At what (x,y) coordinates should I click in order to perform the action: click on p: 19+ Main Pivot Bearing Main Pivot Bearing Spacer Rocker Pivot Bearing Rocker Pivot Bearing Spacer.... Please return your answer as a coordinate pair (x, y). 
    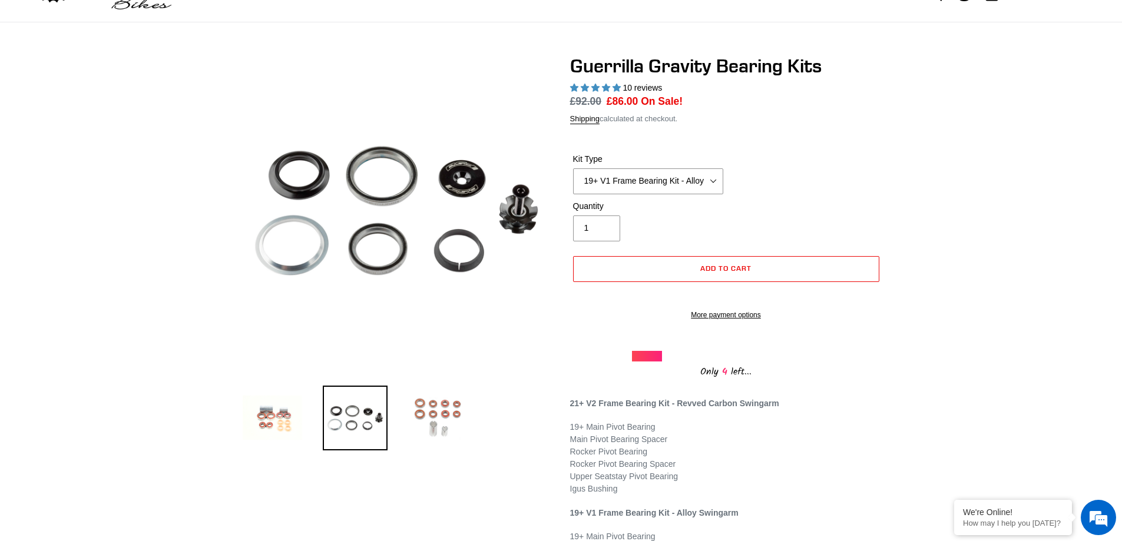
    Looking at the image, I should click on (726, 458).